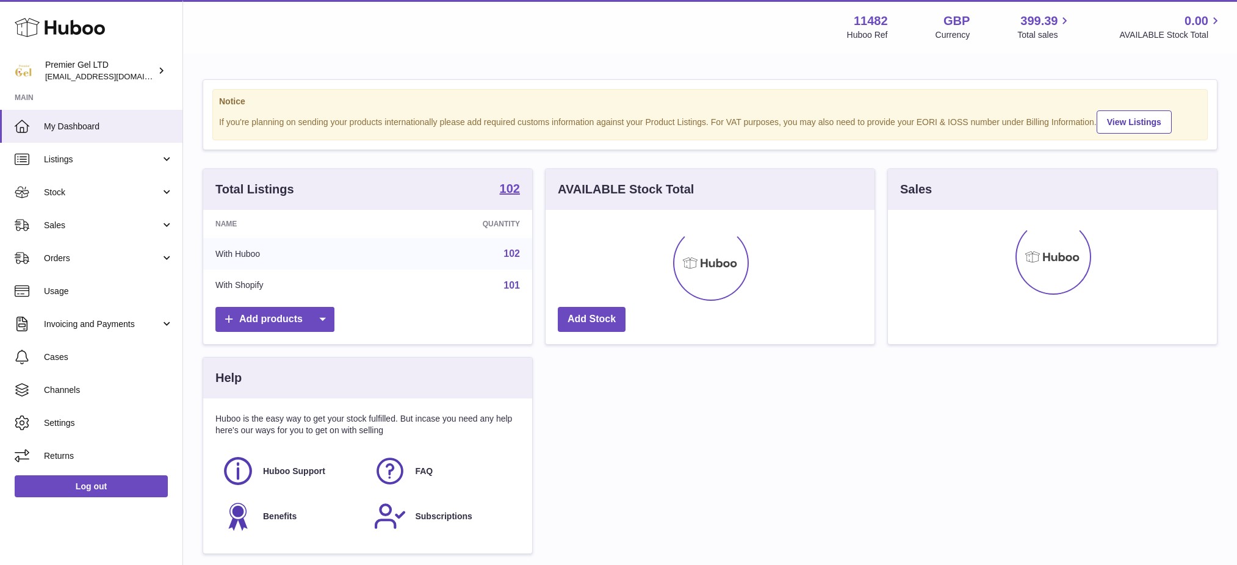 This screenshot has height=565, width=1237. I want to click on td: With Shopify, so click(292, 286).